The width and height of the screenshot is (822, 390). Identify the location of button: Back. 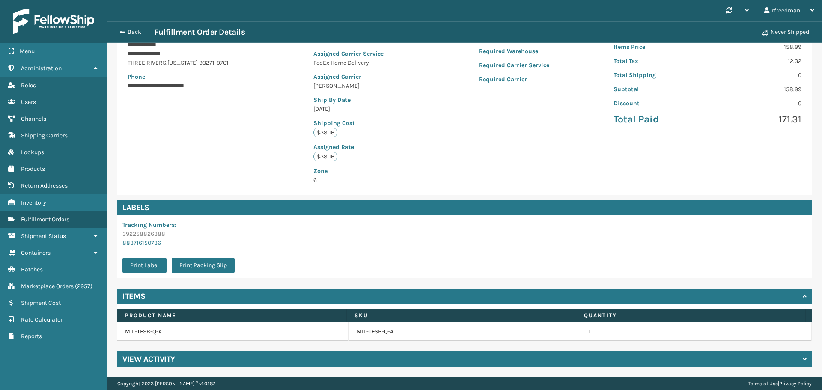
(134, 32).